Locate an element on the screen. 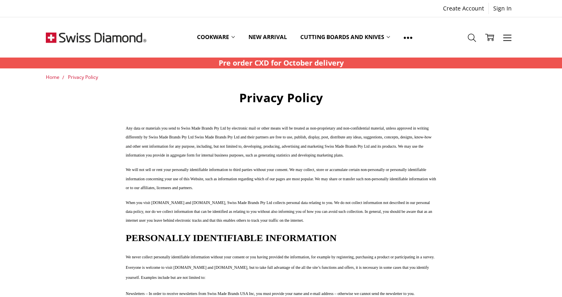  span: Any data or materials you send to Swiss Made Brands Pty Ltd by electronic mail or other means wil... is located at coordinates (279, 141).